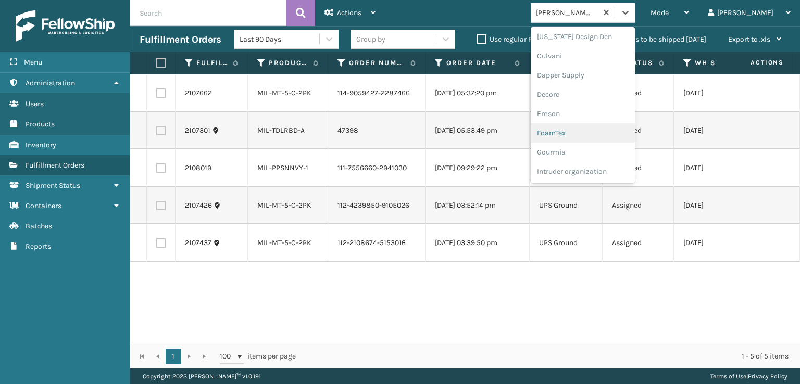  I want to click on img: logo, so click(65, 26).